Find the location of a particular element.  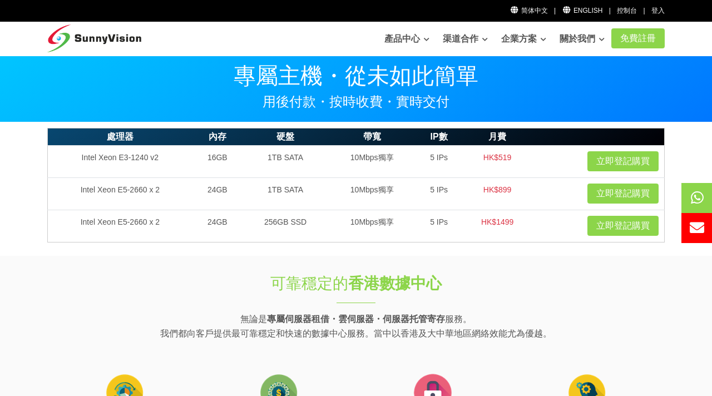

th: 月費 is located at coordinates (498, 137).